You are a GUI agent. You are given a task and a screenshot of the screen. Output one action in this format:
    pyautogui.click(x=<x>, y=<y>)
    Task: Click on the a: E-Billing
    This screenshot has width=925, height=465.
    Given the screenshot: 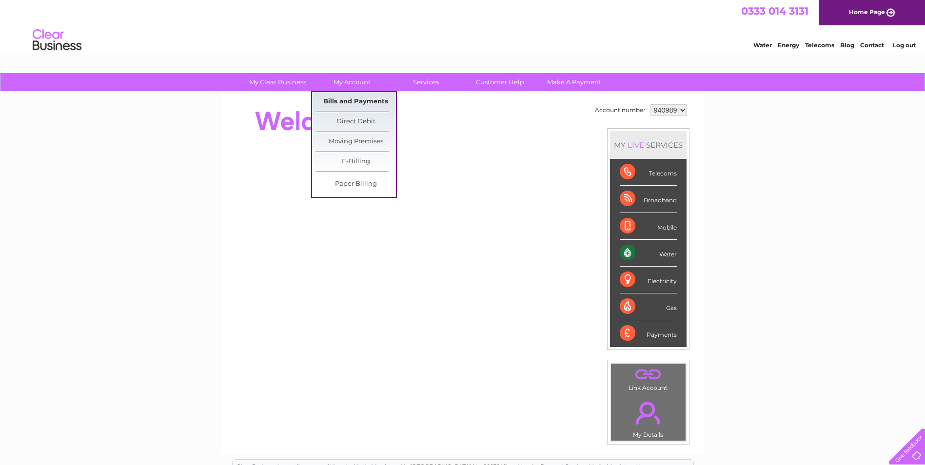 What is the action you would take?
    pyautogui.click(x=355, y=162)
    